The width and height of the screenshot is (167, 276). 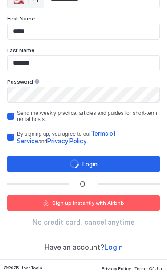 I want to click on div: optOut, so click(x=83, y=116).